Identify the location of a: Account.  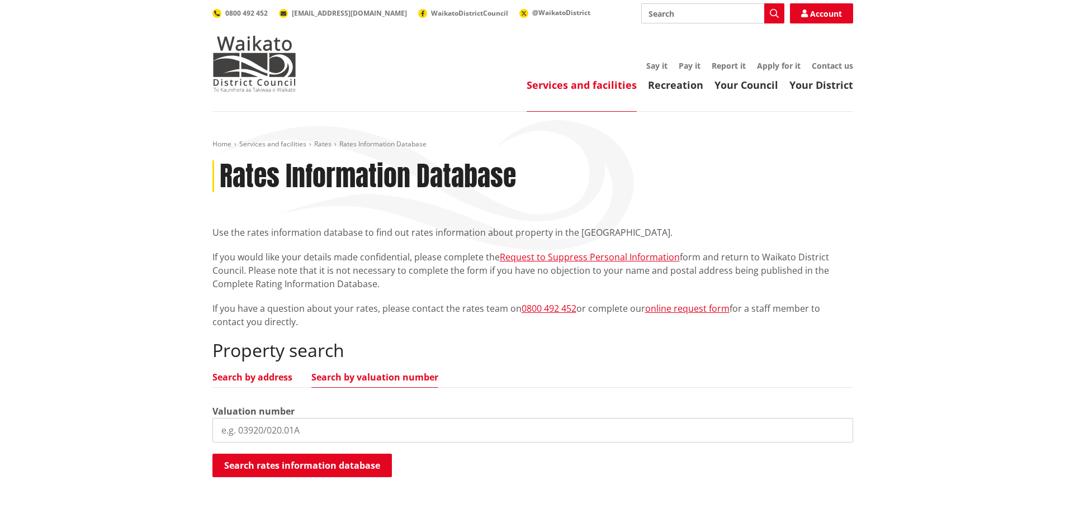
(821, 13).